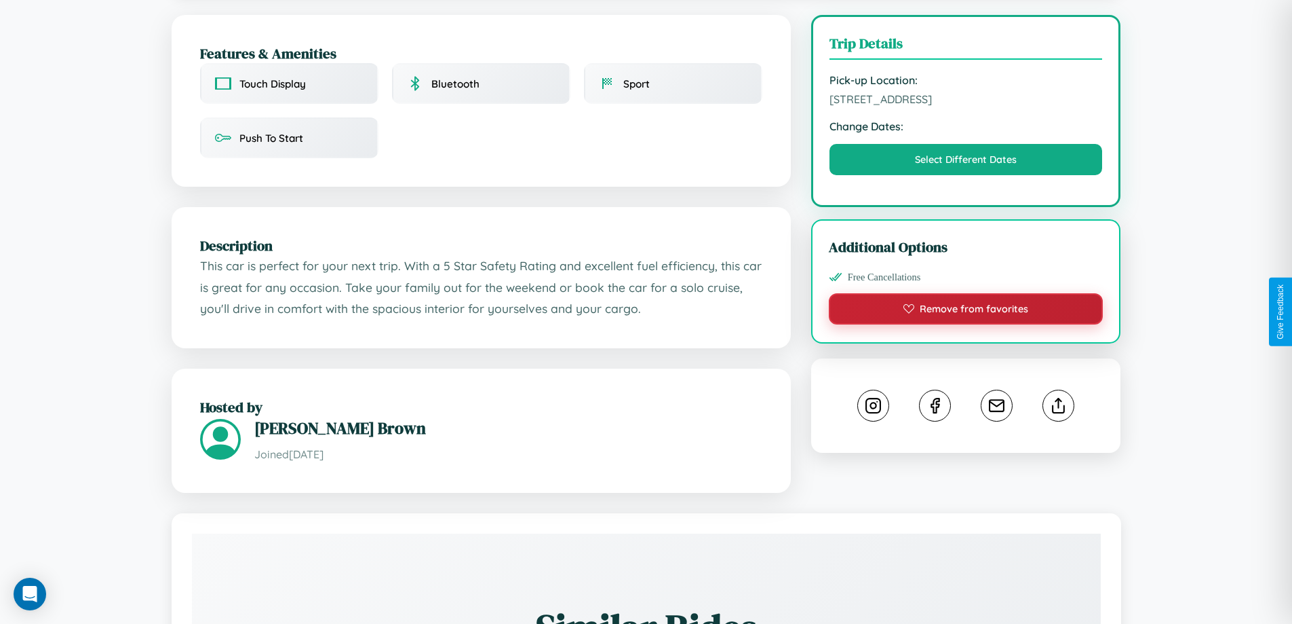 The height and width of the screenshot is (624, 1292). Describe the element at coordinates (455, 83) in the screenshot. I see `span: Bluetooth` at that location.